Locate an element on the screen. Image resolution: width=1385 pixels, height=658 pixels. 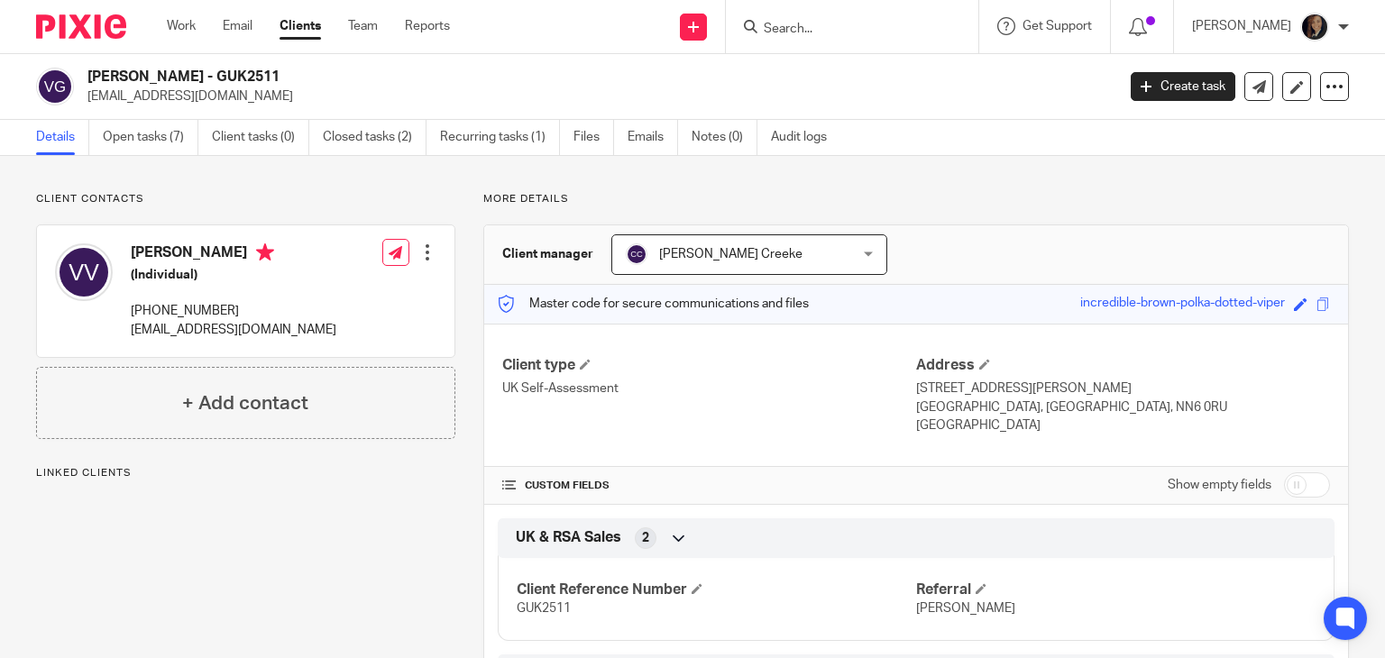
img: Screenshot%202023-08-23%20174648.png is located at coordinates (1315, 27).